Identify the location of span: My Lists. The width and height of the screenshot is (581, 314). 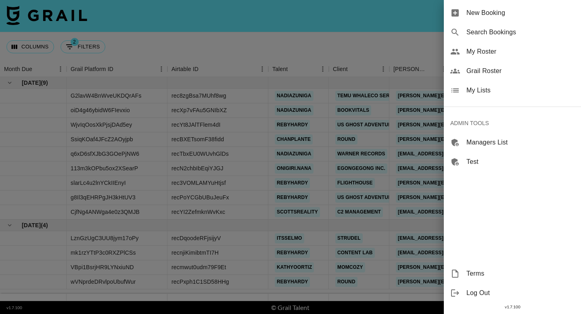
(521, 90).